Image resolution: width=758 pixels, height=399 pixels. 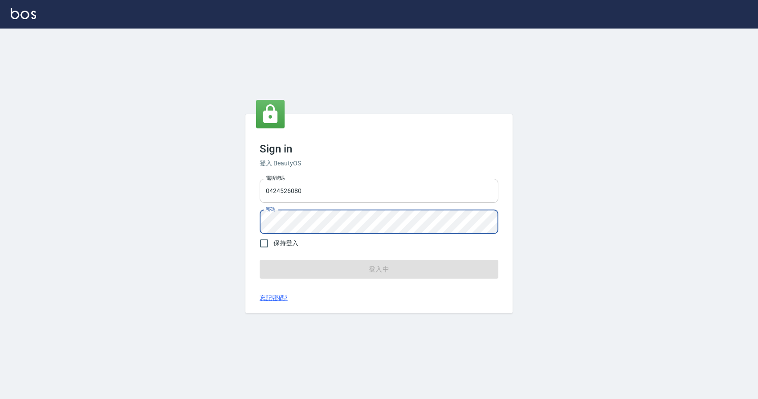 I want to click on a: 忘記密碼?, so click(x=273, y=297).